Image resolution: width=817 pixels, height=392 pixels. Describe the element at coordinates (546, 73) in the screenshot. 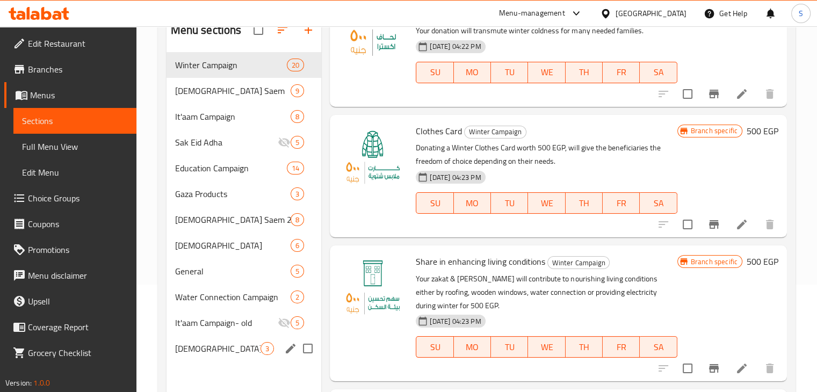

I see `button: WE` at that location.